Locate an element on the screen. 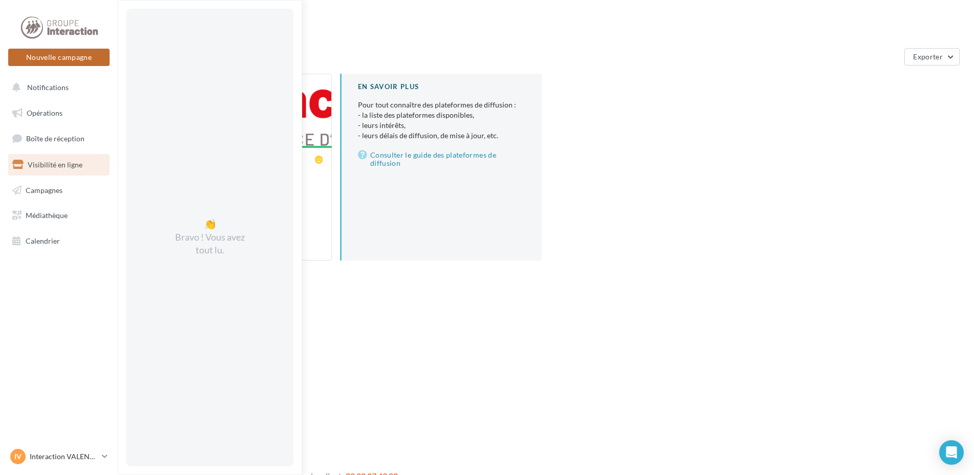 Image resolution: width=974 pixels, height=475 pixels. a: Calendrier is located at coordinates (59, 241).